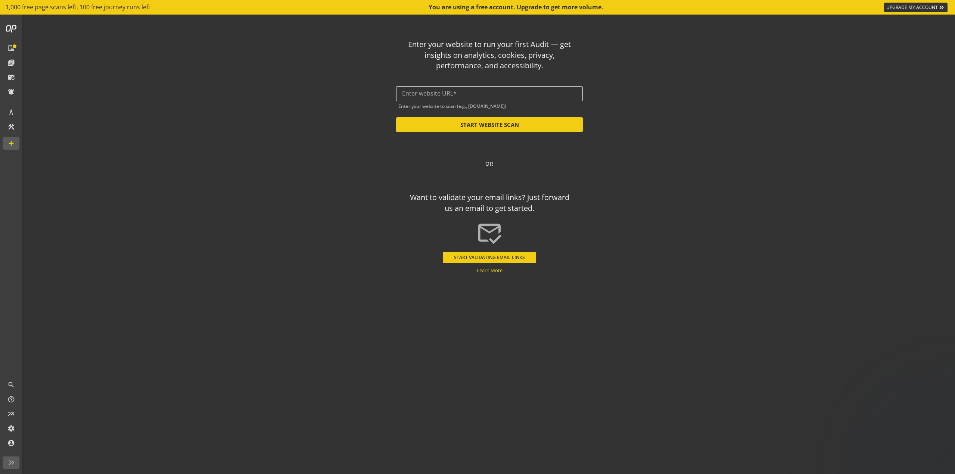 This screenshot has width=955, height=474. What do you see at coordinates (11, 414) in the screenshot?
I see `mat-icon: multiline_chart` at bounding box center [11, 414].